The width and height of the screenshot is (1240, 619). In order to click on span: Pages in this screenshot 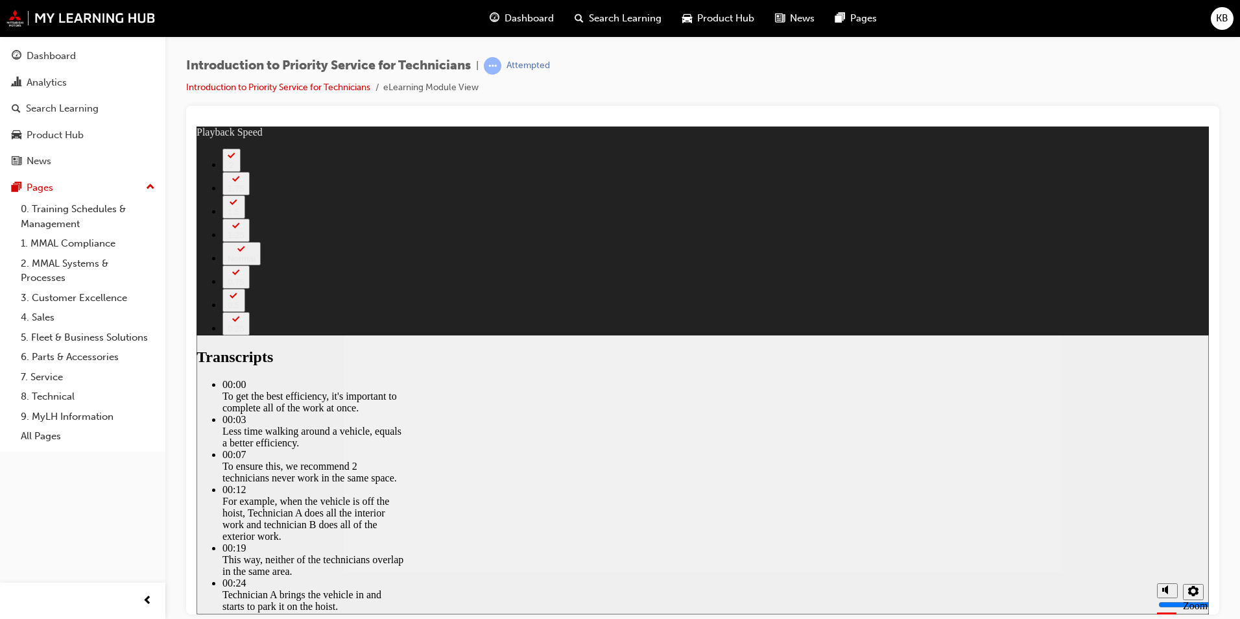, I will do `click(863, 18)`.